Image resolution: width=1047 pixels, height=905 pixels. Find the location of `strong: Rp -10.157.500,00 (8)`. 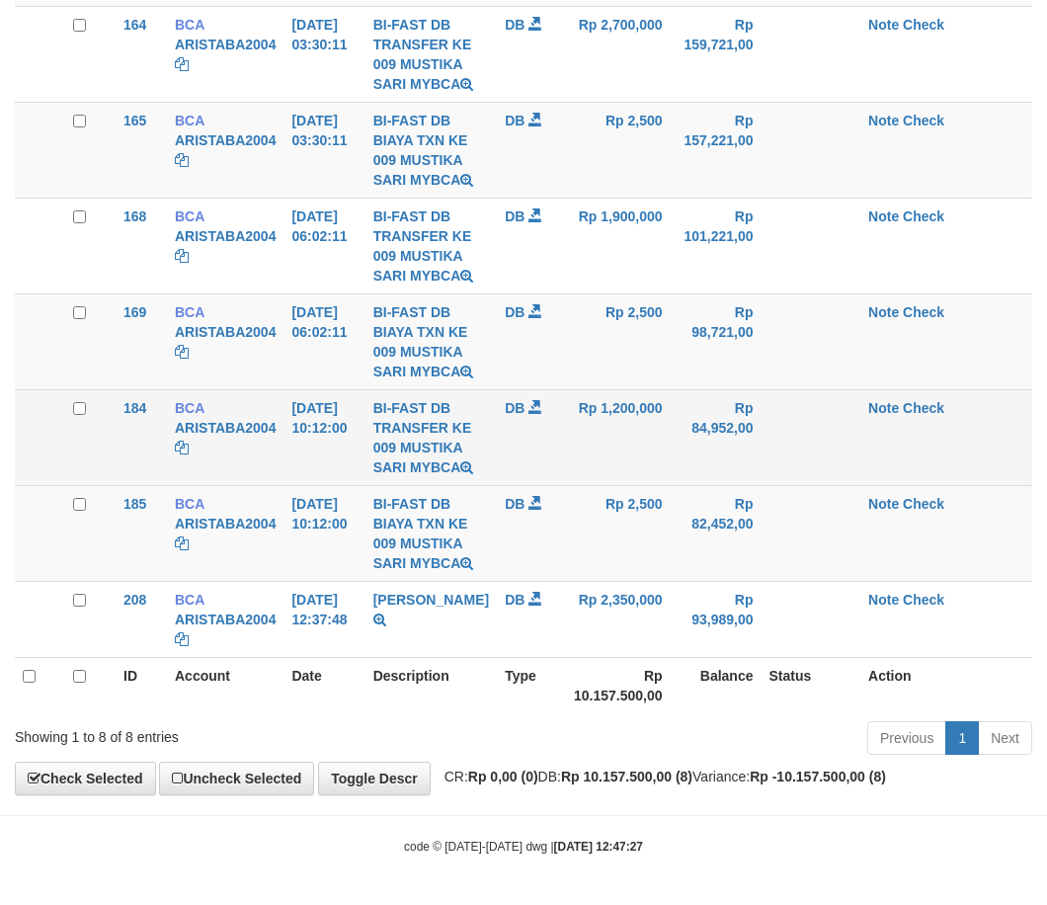

strong: Rp -10.157.500,00 (8) is located at coordinates (818, 777).